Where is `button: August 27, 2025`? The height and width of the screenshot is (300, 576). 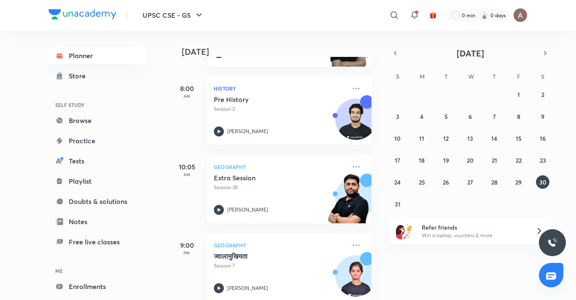
button: August 27, 2025 is located at coordinates (470, 182).